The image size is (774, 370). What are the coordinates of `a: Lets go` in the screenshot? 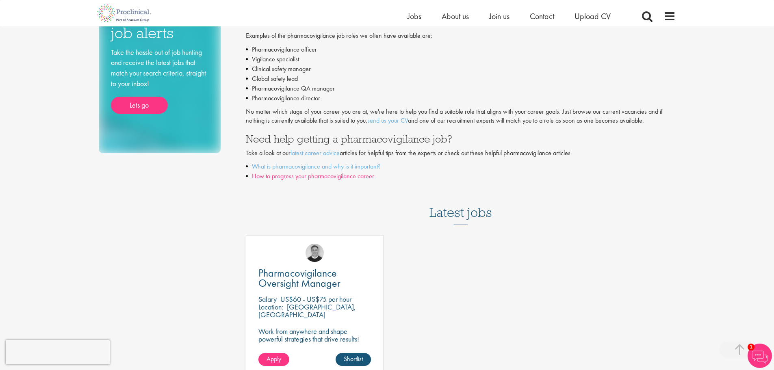 It's located at (139, 105).